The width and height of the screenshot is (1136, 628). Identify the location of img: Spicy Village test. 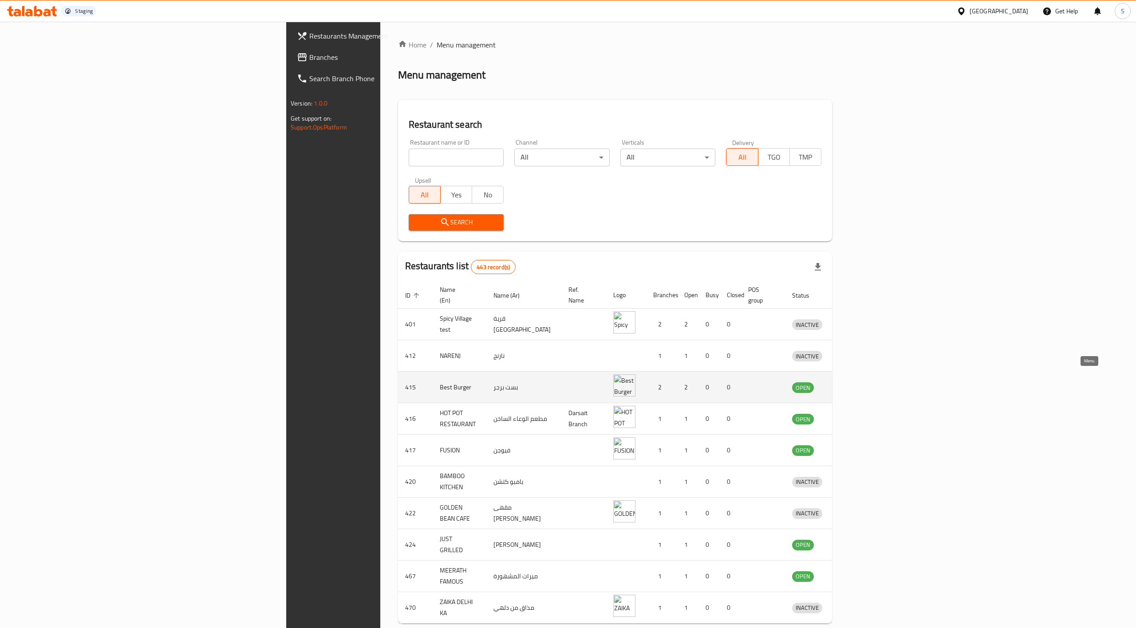
(624, 322).